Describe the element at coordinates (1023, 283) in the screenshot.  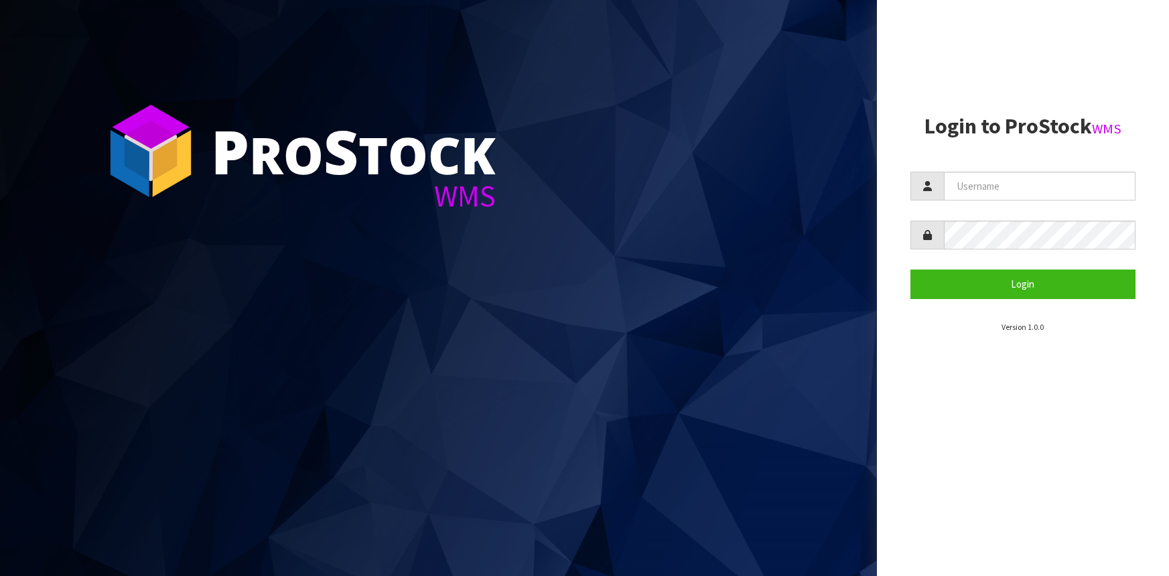
I see `button: Login` at that location.